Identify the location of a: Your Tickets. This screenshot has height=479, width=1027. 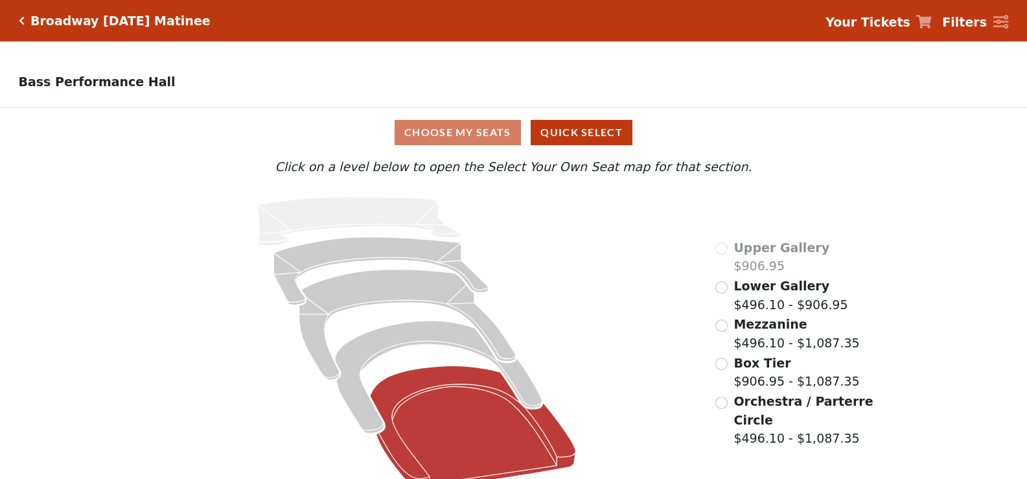
(878, 22).